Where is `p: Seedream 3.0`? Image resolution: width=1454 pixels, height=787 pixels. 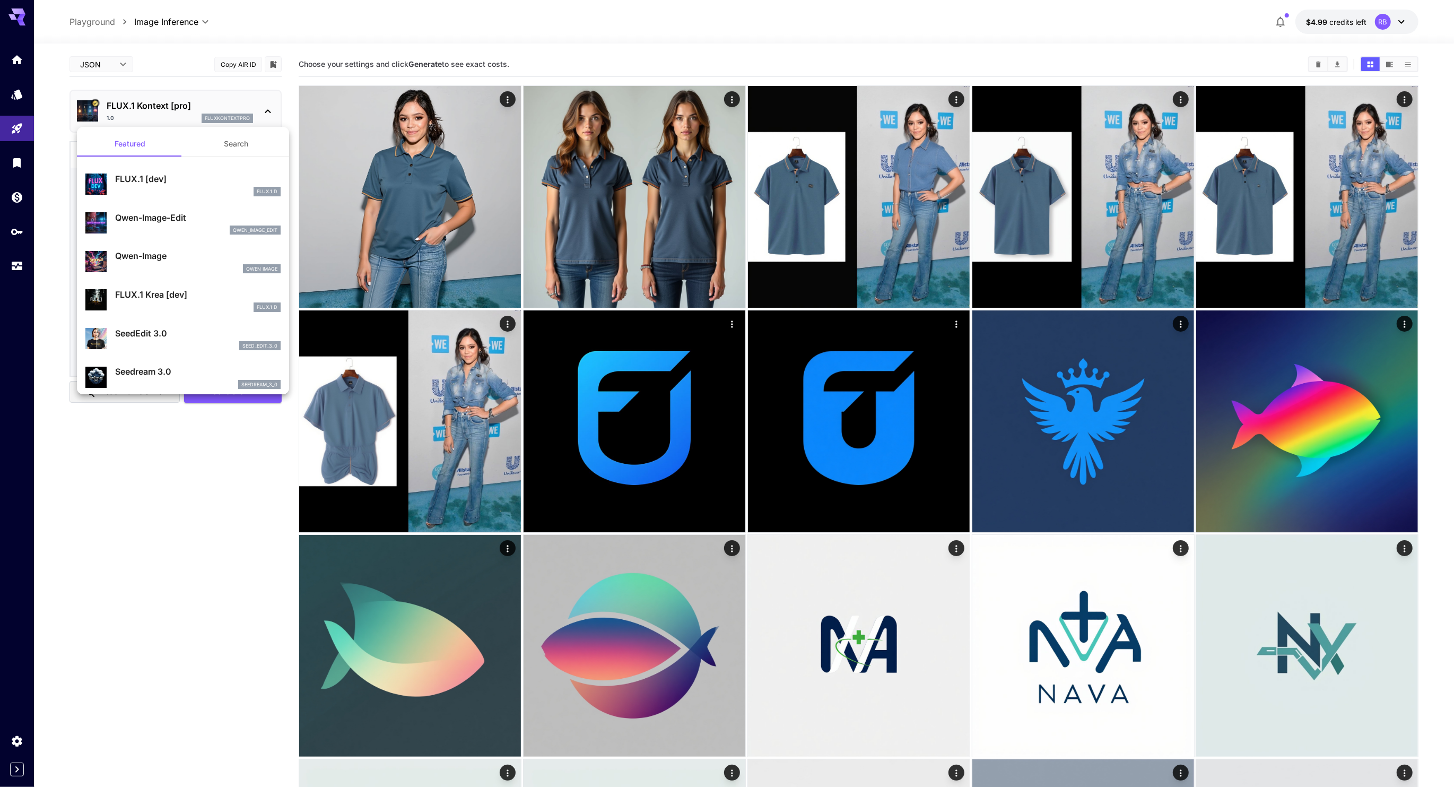 p: Seedream 3.0 is located at coordinates (198, 371).